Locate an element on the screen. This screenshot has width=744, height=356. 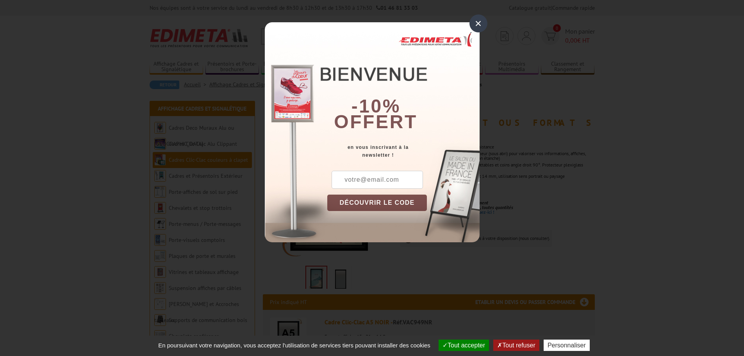
font: offert is located at coordinates (376, 121).